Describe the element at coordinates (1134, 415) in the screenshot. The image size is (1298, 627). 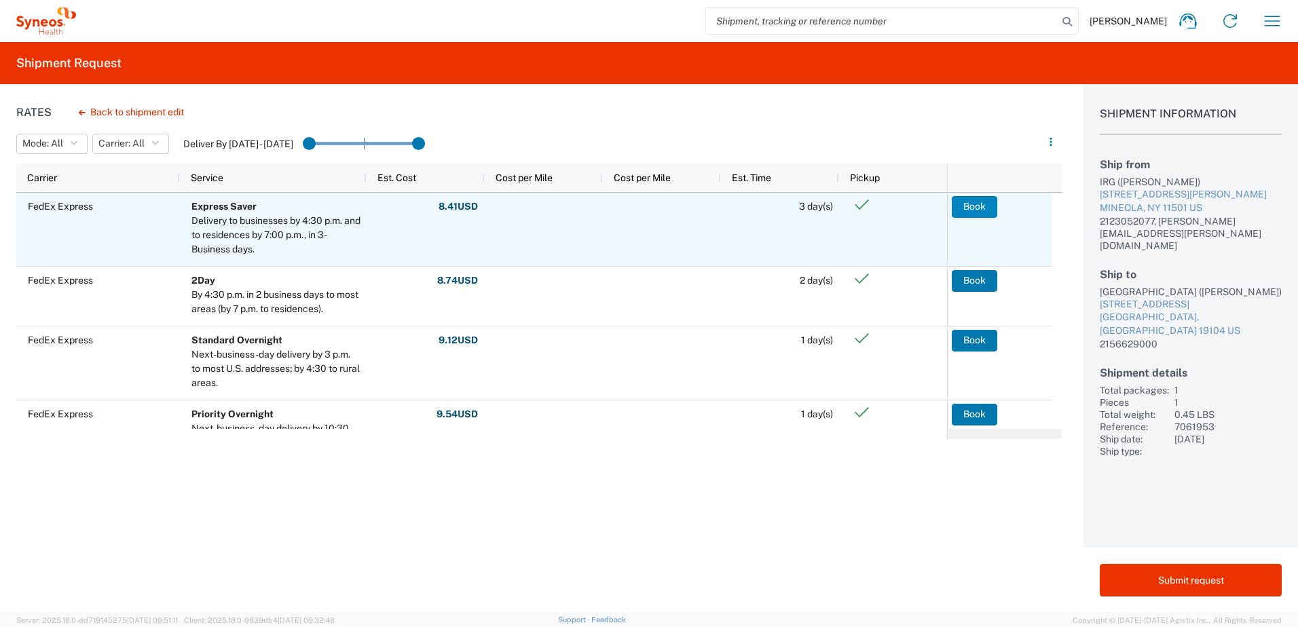
I see `div: Total weight:` at that location.